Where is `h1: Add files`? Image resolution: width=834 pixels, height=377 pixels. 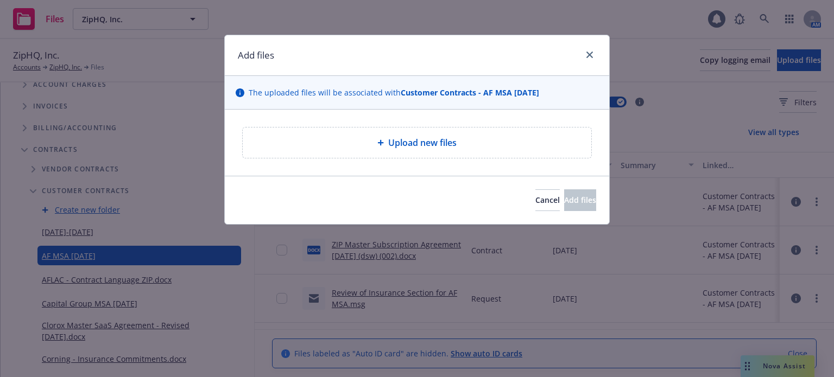
h1: Add files is located at coordinates (256, 55).